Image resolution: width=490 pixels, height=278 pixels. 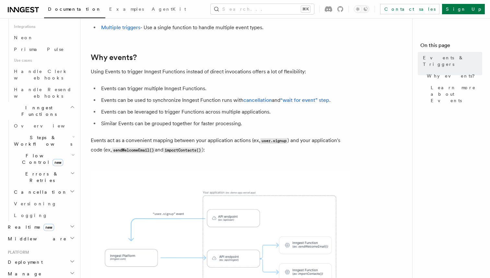 I want to click on span: Handle Resend webhooks, so click(x=43, y=93).